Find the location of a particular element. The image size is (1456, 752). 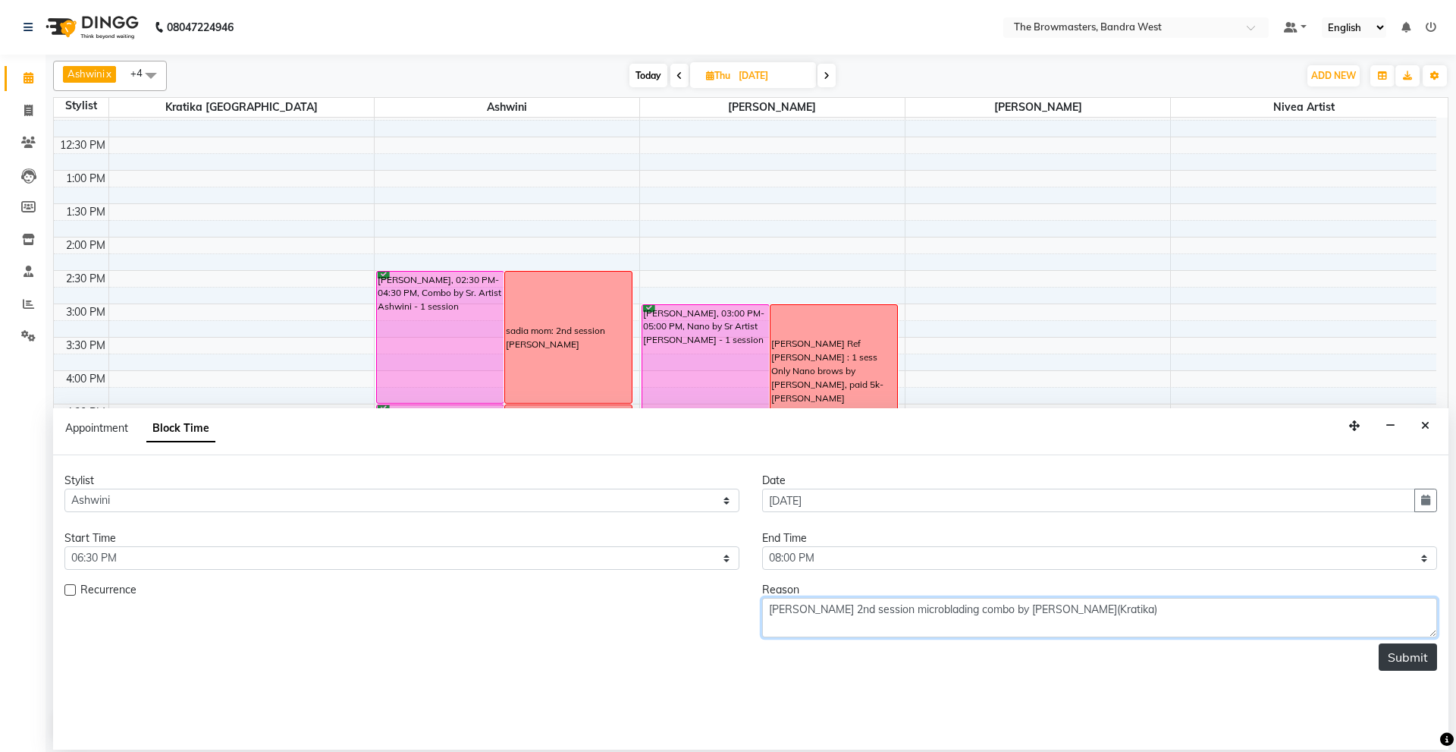

img: logo is located at coordinates (90, 27).